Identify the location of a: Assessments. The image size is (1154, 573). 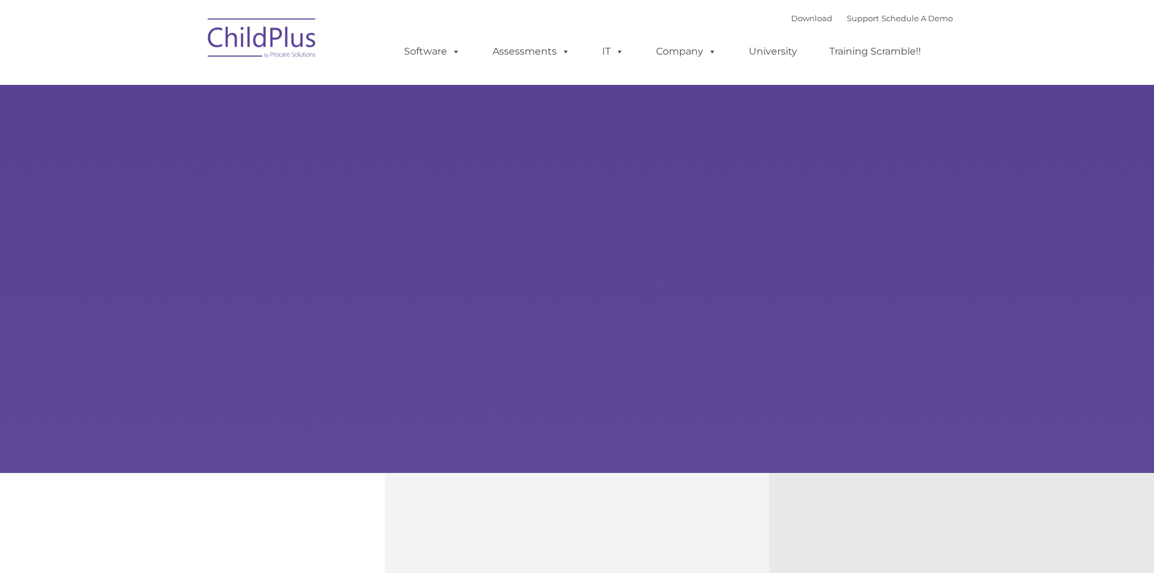
(531, 51).